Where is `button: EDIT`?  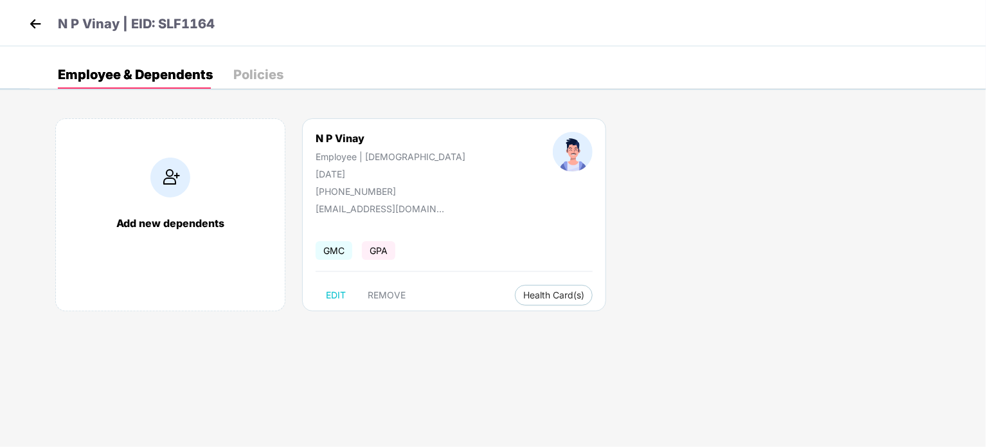 button: EDIT is located at coordinates (336, 295).